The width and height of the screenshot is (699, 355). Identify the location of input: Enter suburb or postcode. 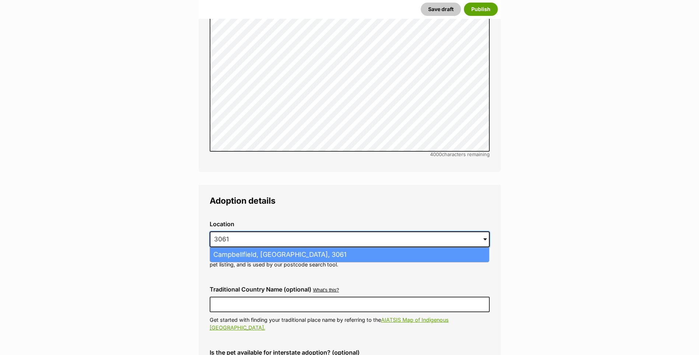
(350, 239).